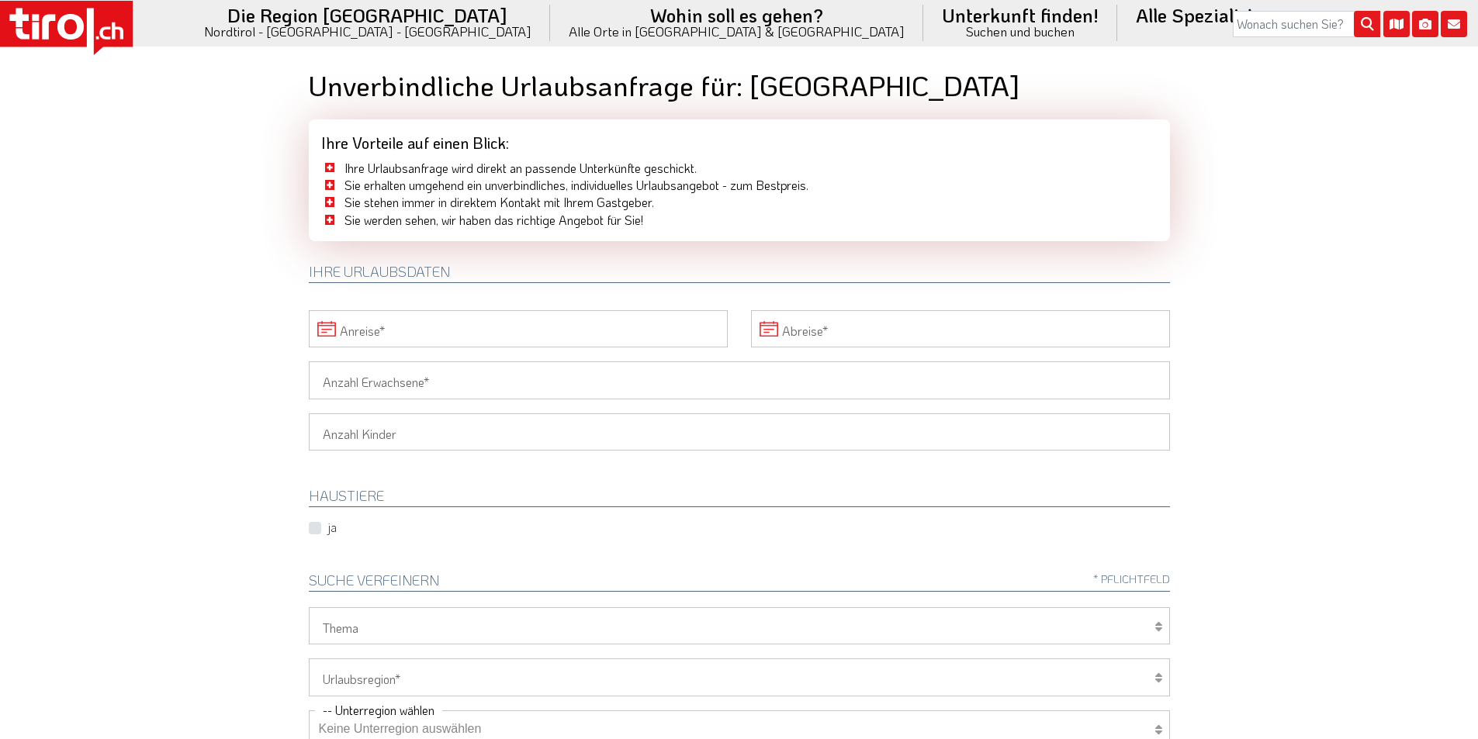 This screenshot has height=739, width=1478. What do you see at coordinates (1454, 24) in the screenshot?
I see `i: Kontakt` at bounding box center [1454, 24].